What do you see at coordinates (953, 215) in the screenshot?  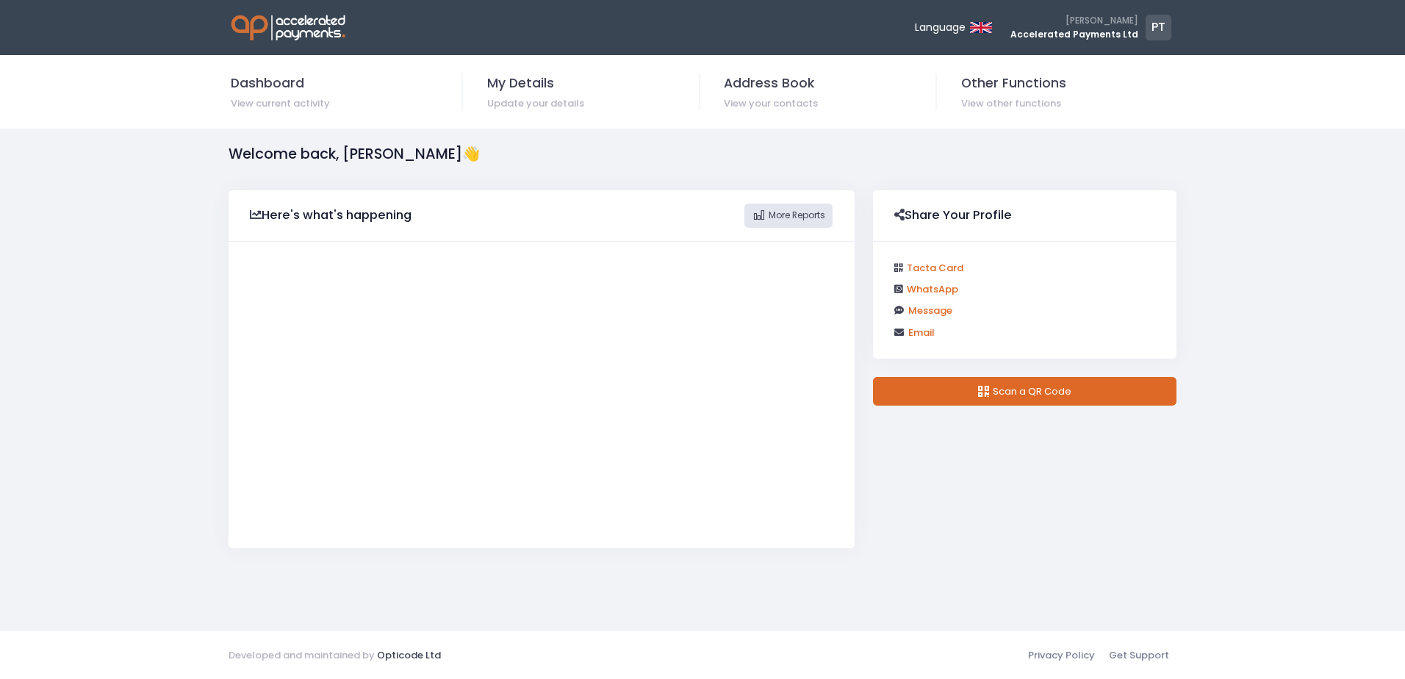 I see `h3: Share Your Profile` at bounding box center [953, 215].